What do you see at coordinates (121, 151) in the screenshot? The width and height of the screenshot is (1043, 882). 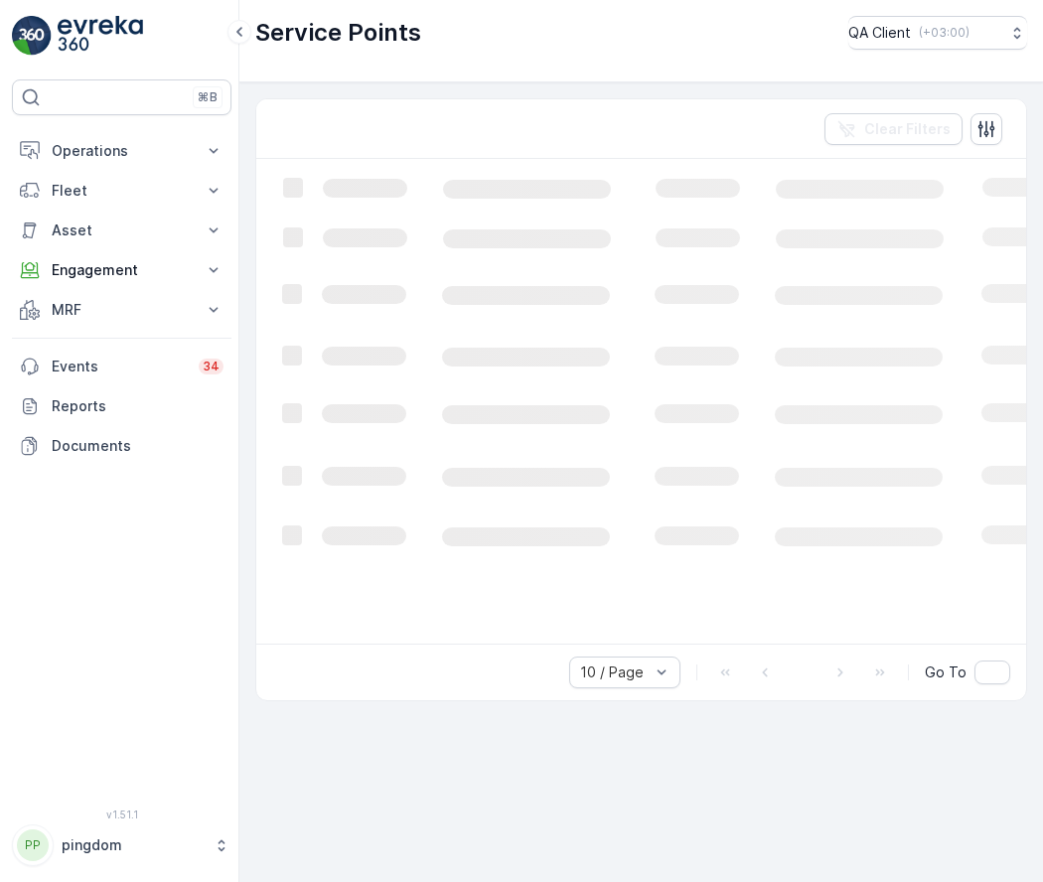 I see `p: Operations` at bounding box center [121, 151].